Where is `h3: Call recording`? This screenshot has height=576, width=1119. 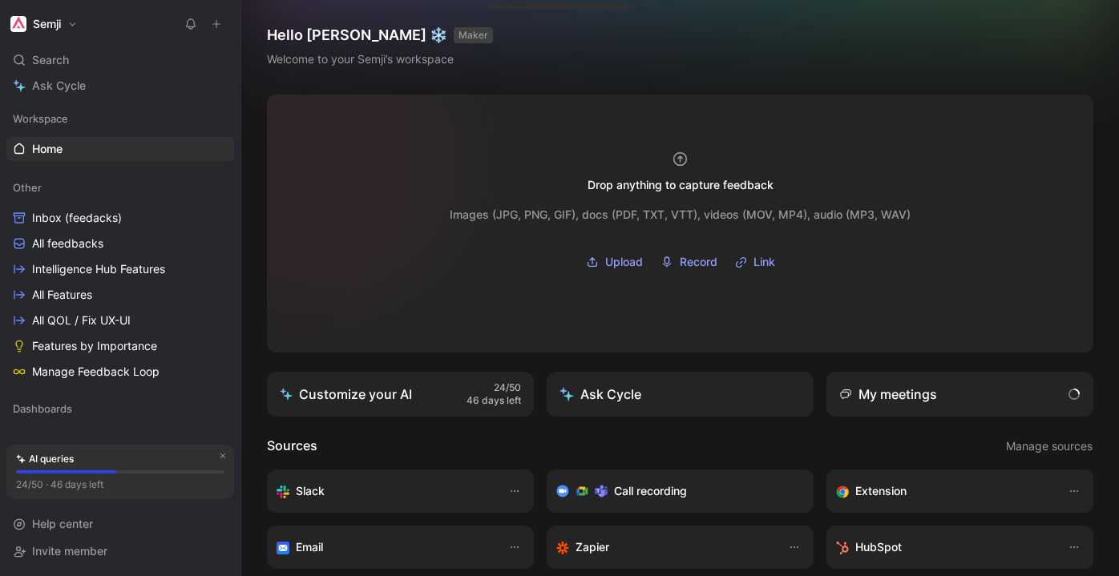 h3: Call recording is located at coordinates (650, 491).